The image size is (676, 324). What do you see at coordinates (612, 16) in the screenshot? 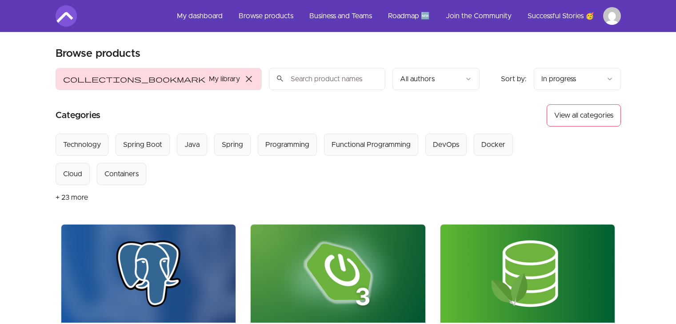
I see `img: Profile image for Roba Boru` at bounding box center [612, 16].